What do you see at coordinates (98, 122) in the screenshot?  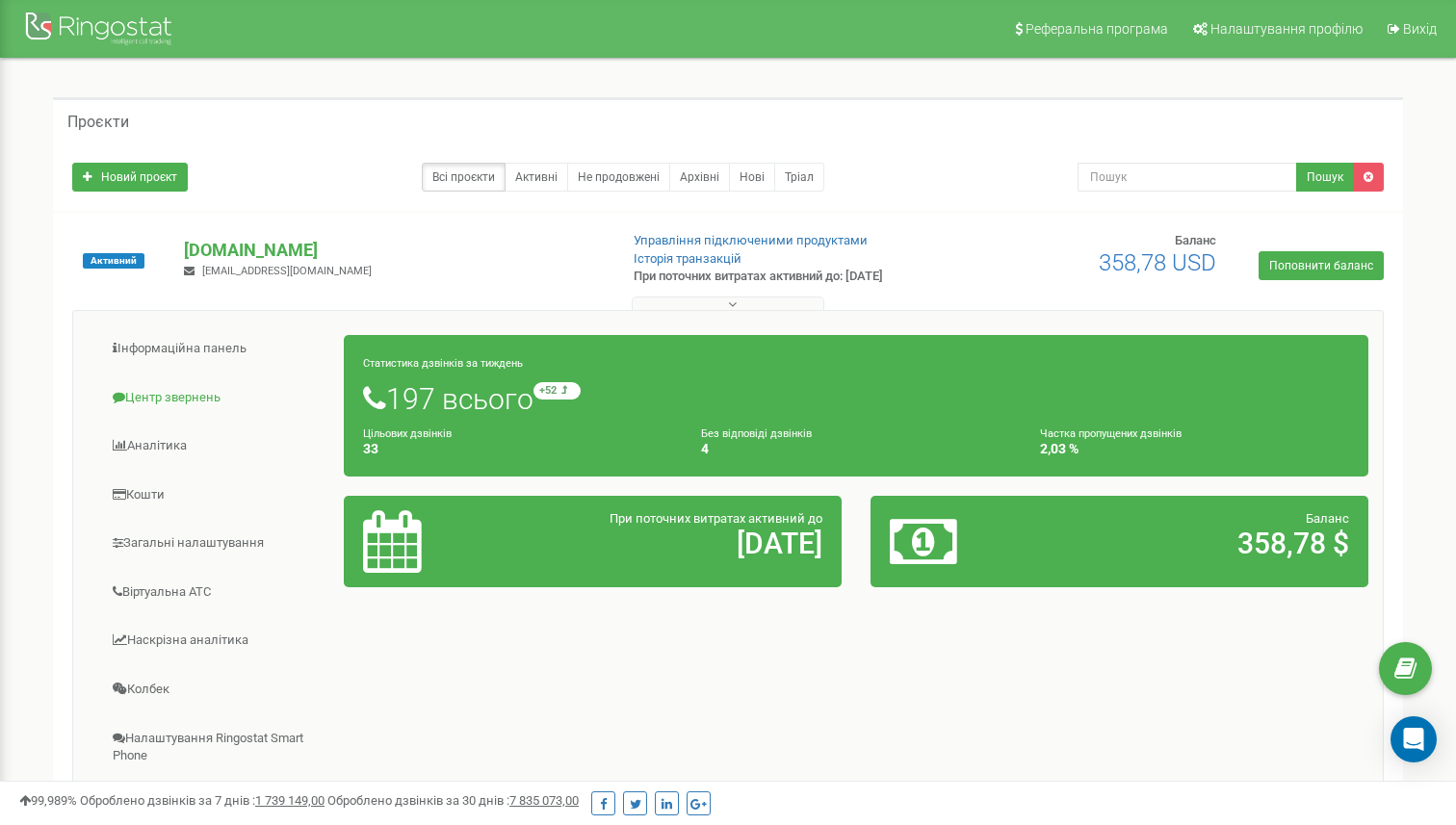 I see `h5: Проєкти` at bounding box center [98, 122].